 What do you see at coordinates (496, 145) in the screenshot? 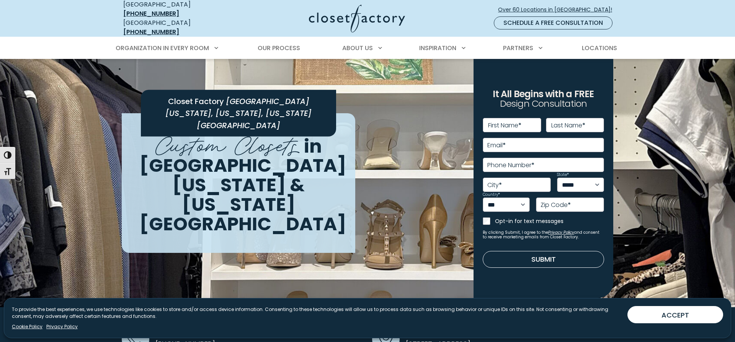
I see `label: Email` at bounding box center [496, 145].